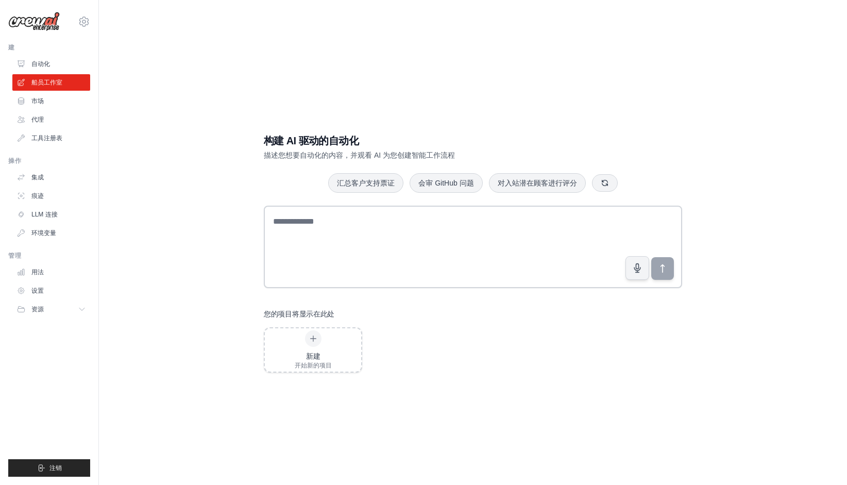  Describe the element at coordinates (34, 22) in the screenshot. I see `img: 商标` at that location.